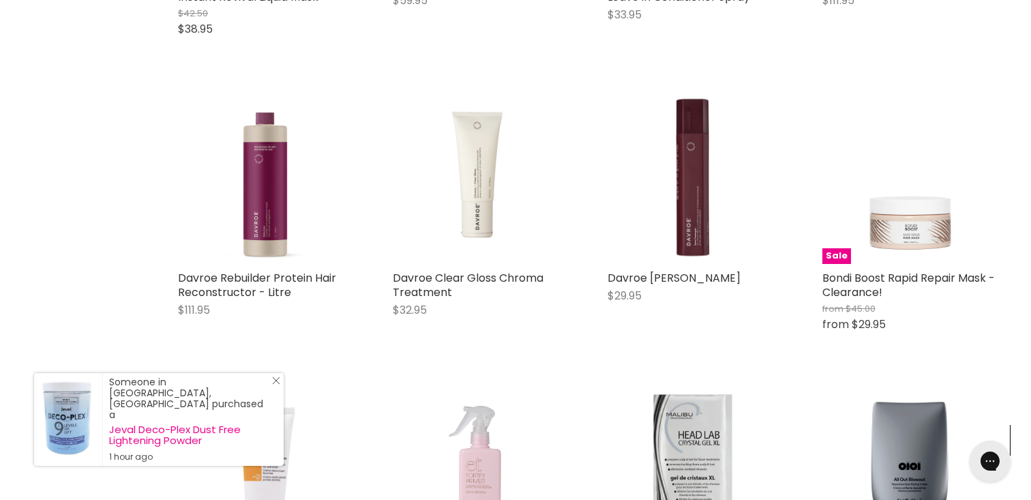  Describe the element at coordinates (276, 381) in the screenshot. I see `svg: Close Icon` at that location.